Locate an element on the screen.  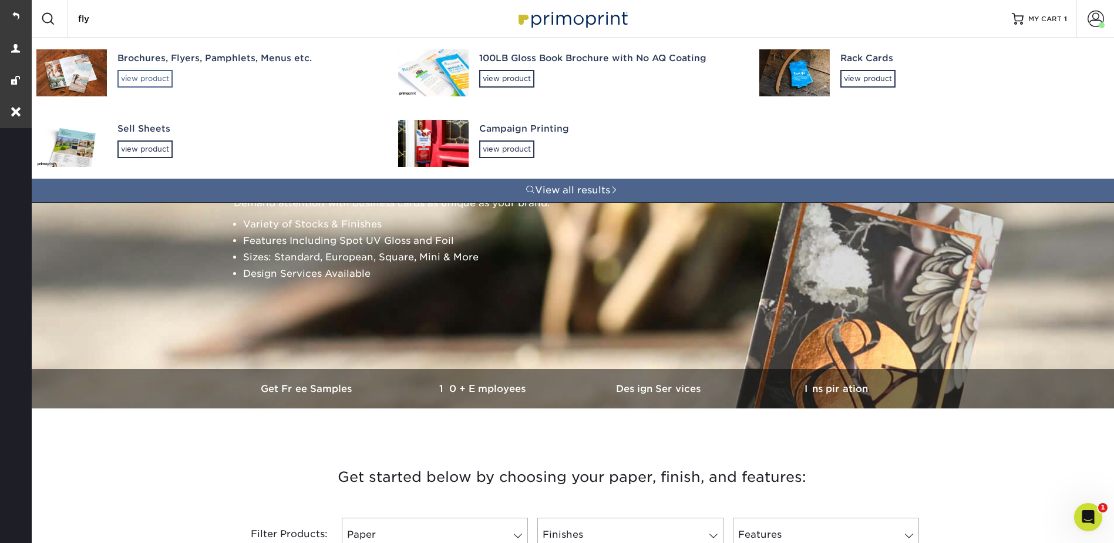
a: 10+ Employees is located at coordinates (484, 388).